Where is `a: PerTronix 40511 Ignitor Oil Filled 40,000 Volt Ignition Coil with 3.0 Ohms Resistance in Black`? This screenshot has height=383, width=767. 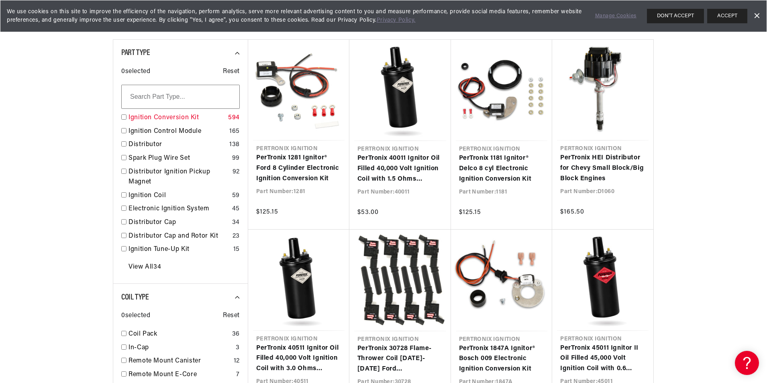 a: PerTronix 40511 Ignitor Oil Filled 40,000 Volt Ignition Coil with 3.0 Ohms Resistance in Black is located at coordinates (299, 358).